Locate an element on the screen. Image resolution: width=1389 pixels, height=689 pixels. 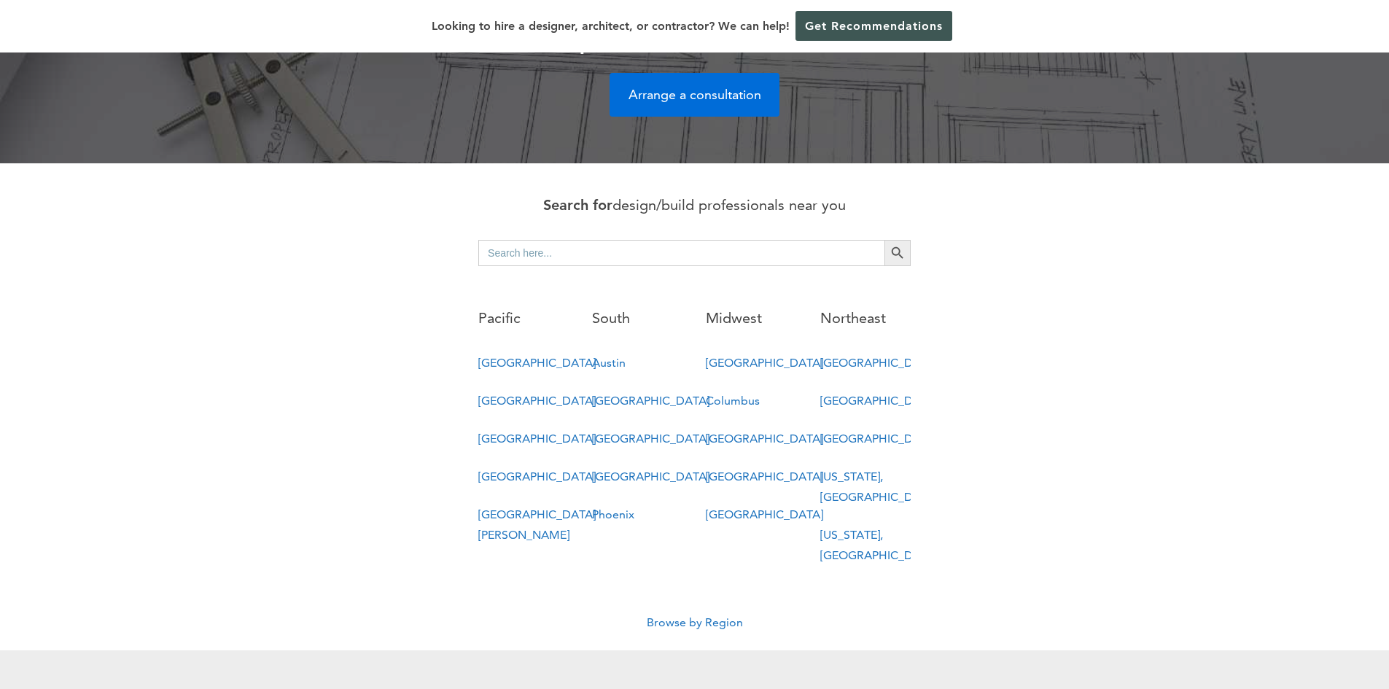
input: Search here... is located at coordinates (681, 253).